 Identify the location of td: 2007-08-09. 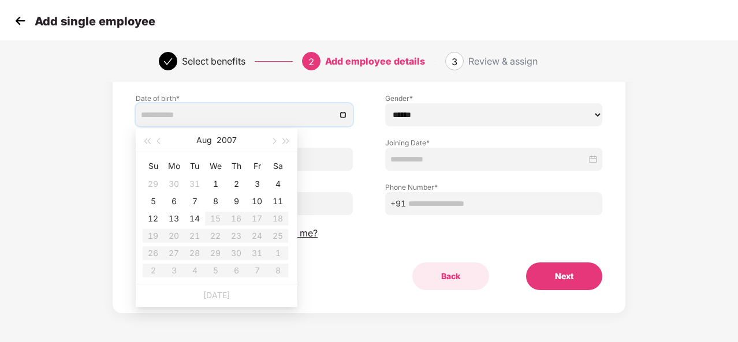
(236, 202).